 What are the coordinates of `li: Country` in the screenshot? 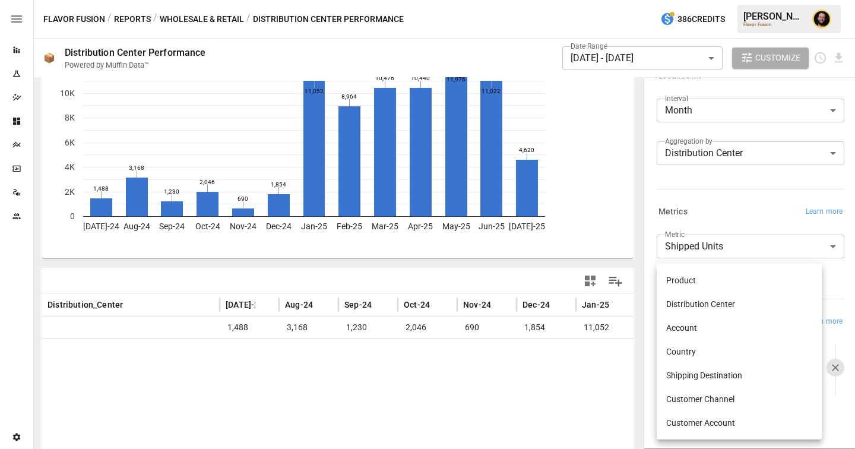 It's located at (739, 352).